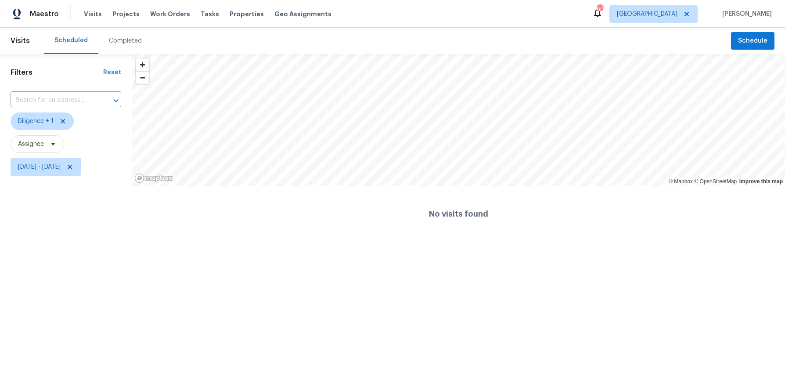  Describe the element at coordinates (715, 181) in the screenshot. I see `a: OpenStreetMap` at that location.